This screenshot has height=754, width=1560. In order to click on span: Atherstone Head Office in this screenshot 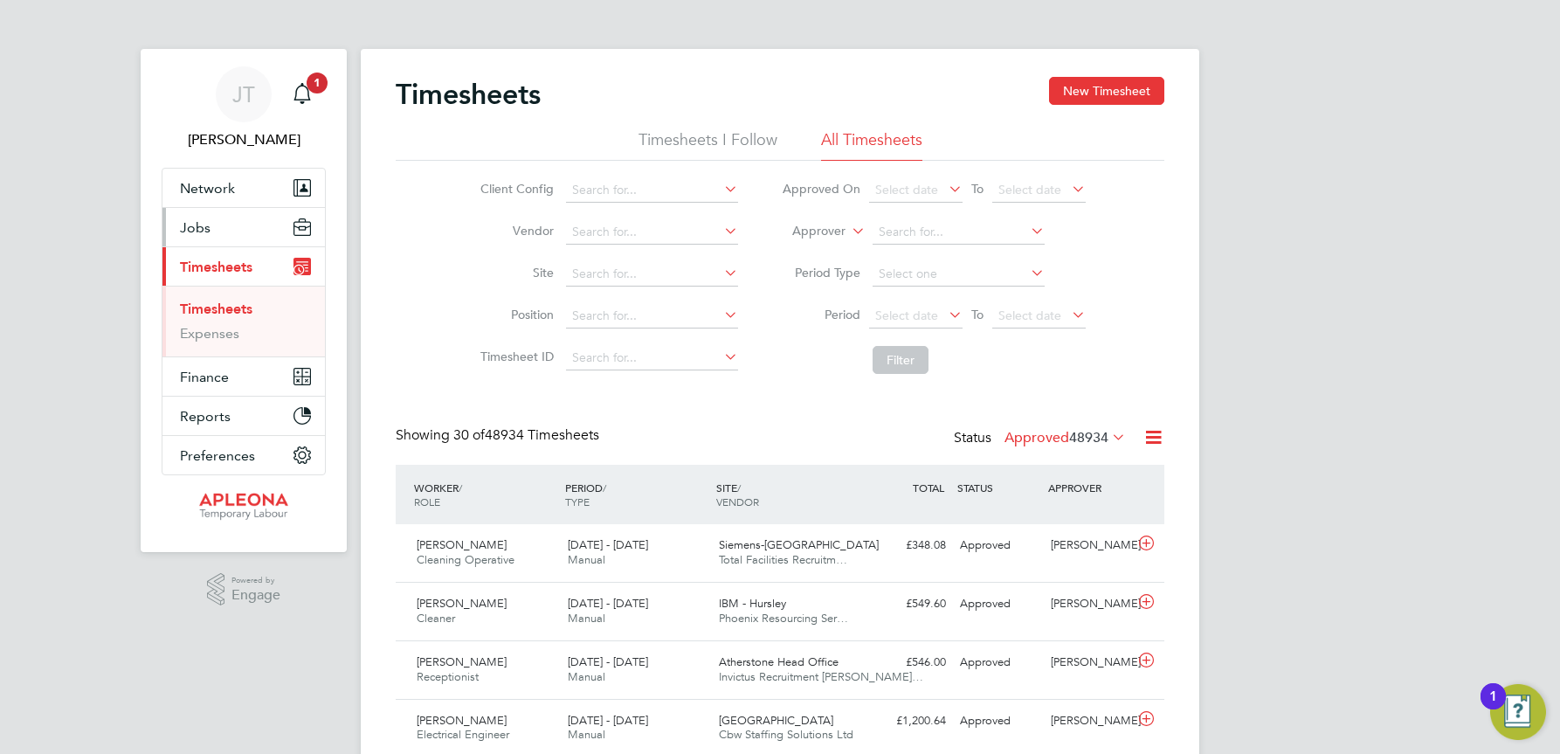, I will do `click(778, 661)`.